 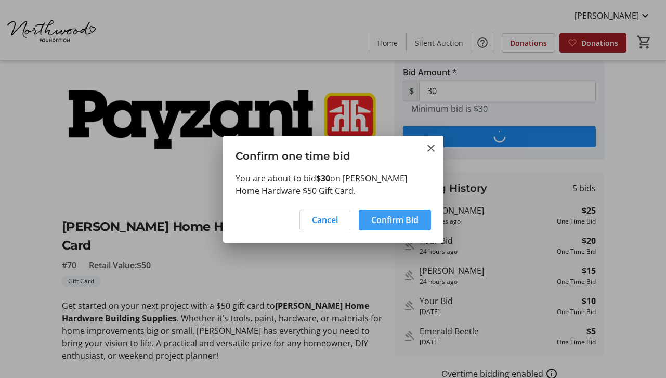 What do you see at coordinates (325, 220) in the screenshot?
I see `button: Cancel` at bounding box center [325, 220].